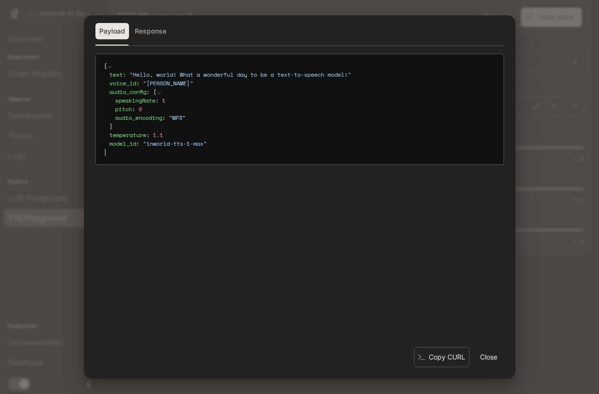  What do you see at coordinates (123, 143) in the screenshot?
I see `span: model_id` at bounding box center [123, 143].